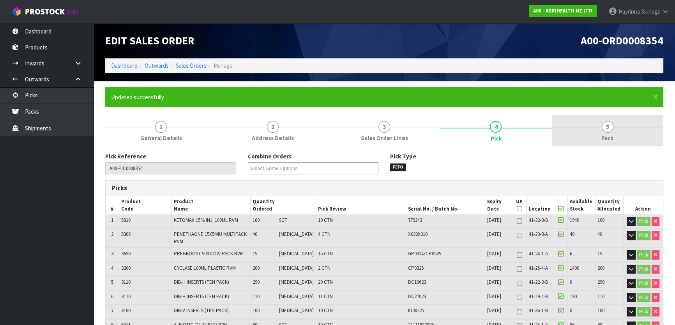 The width and height of the screenshot is (675, 325). Describe the element at coordinates (601, 268) in the screenshot. I see `span: 200` at that location.